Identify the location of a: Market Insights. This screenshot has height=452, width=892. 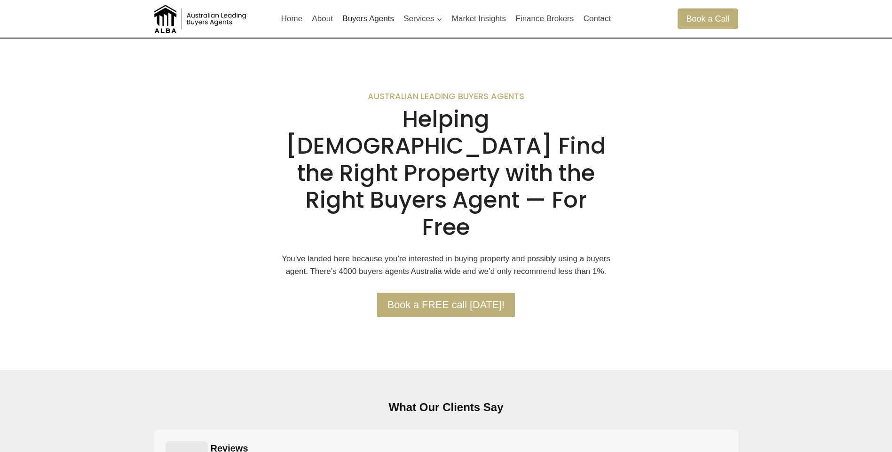
(479, 19).